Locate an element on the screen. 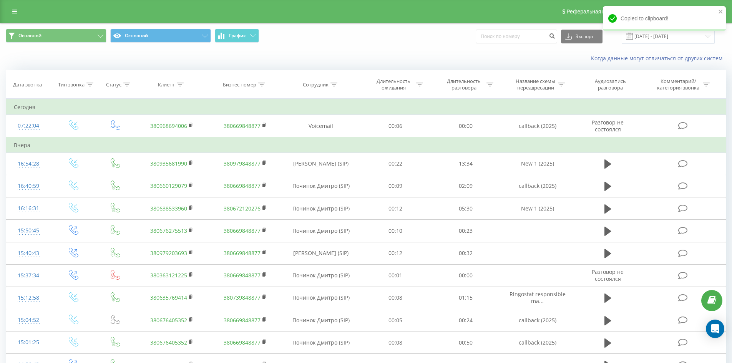  div: 16:16:31 is located at coordinates (28, 208).